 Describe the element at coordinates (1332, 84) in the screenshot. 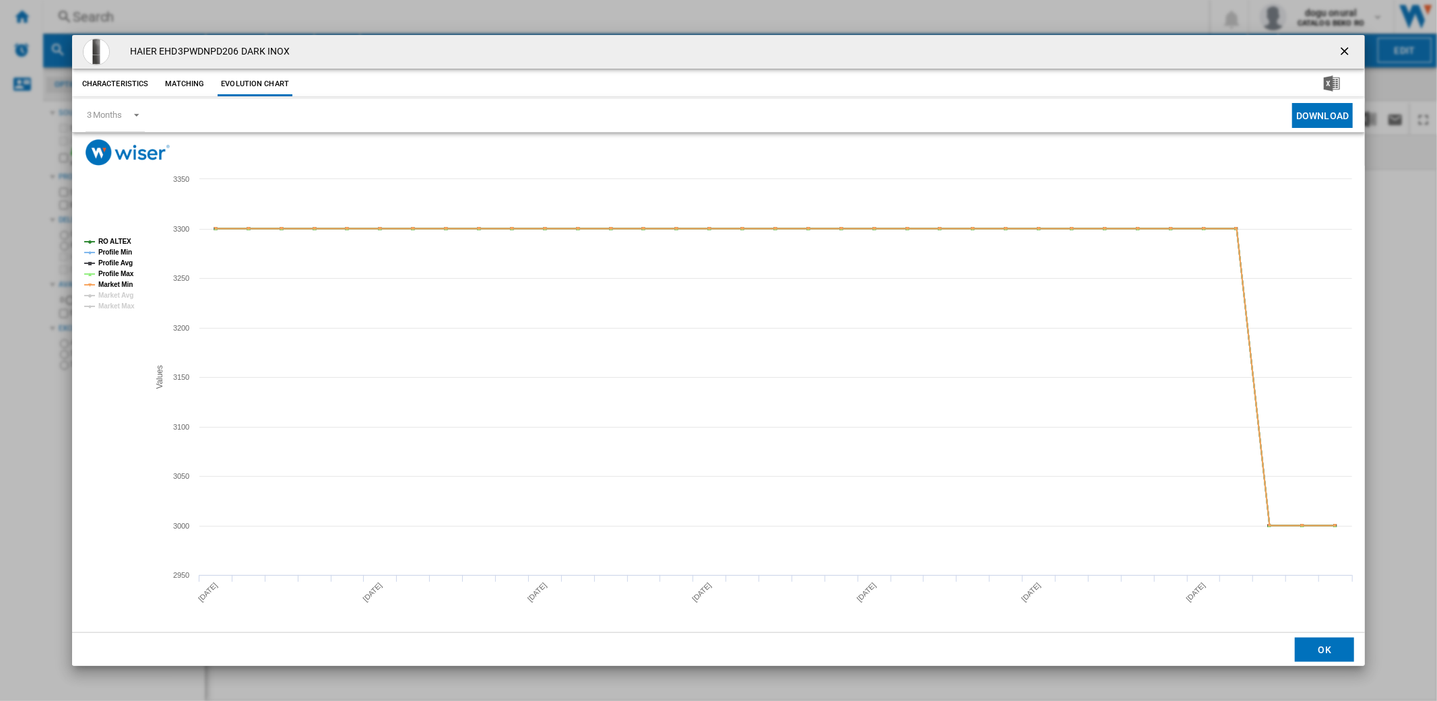

I see `button: Download in Excel` at that location.